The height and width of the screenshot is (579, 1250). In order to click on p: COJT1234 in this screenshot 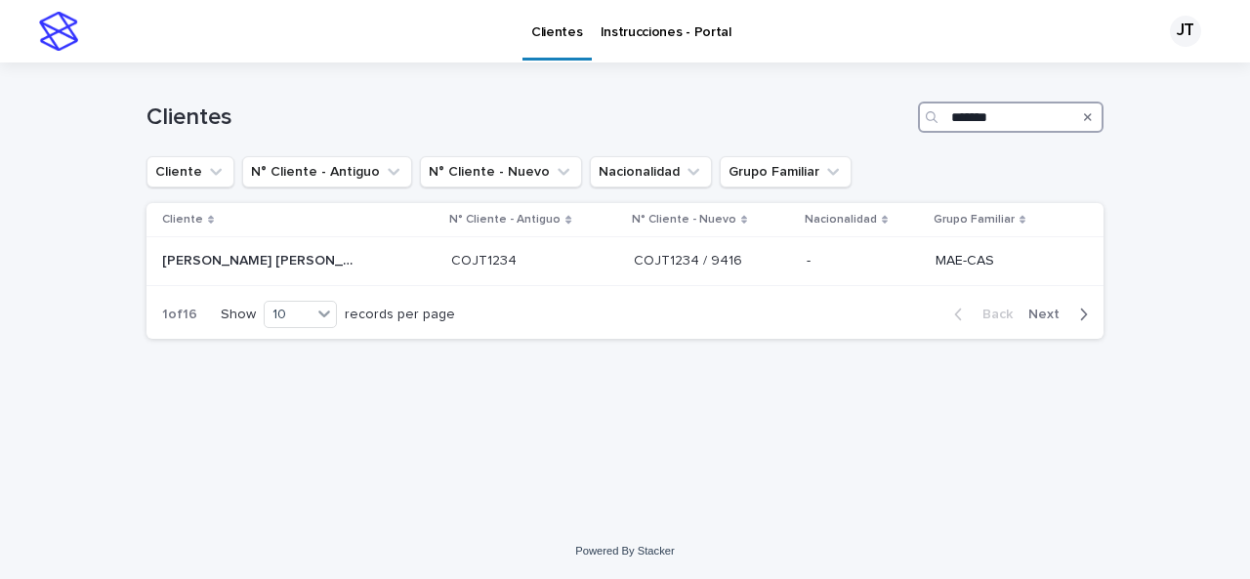, I will do `click(485, 259)`.